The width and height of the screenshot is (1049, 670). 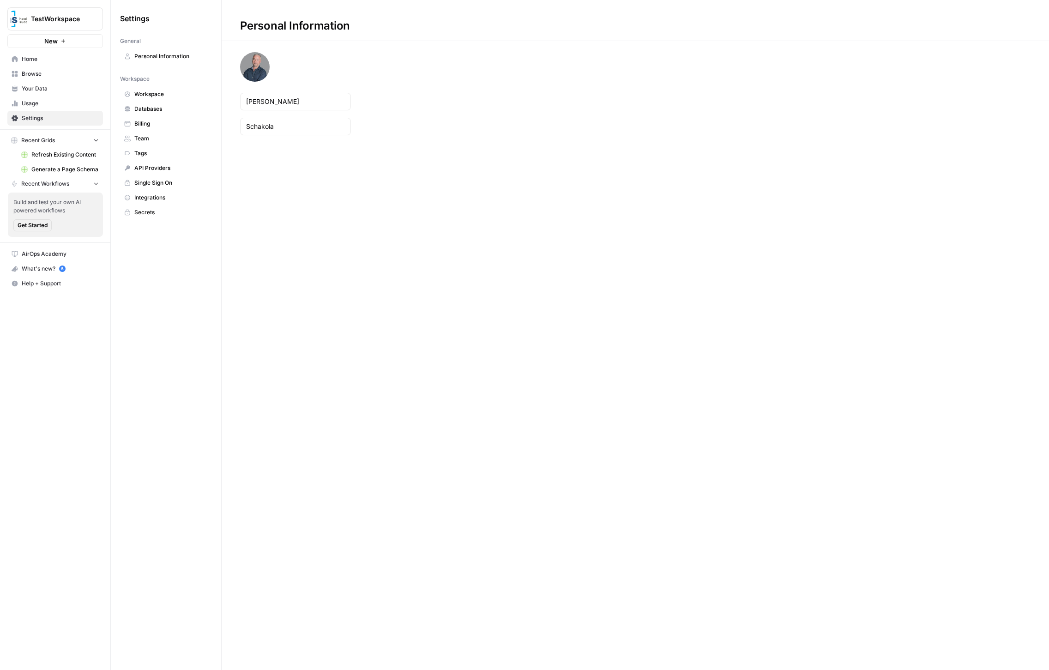 What do you see at coordinates (55, 74) in the screenshot?
I see `a: Browse` at bounding box center [55, 74].